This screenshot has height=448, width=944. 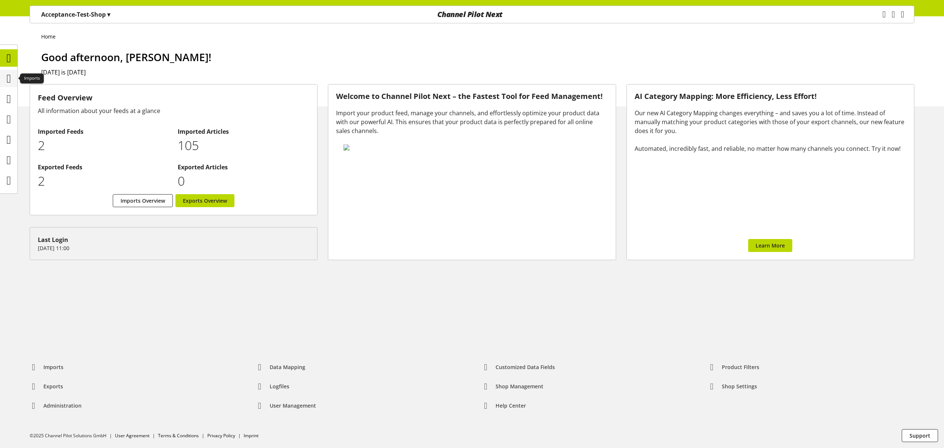 I want to click on span: Exports Overview, so click(x=205, y=201).